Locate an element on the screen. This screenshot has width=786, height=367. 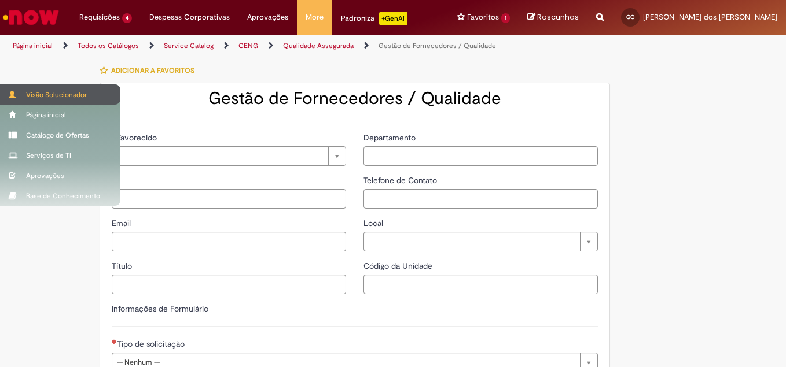
h2: Gestão de Fornecedores / Qualidade is located at coordinates (355, 98).